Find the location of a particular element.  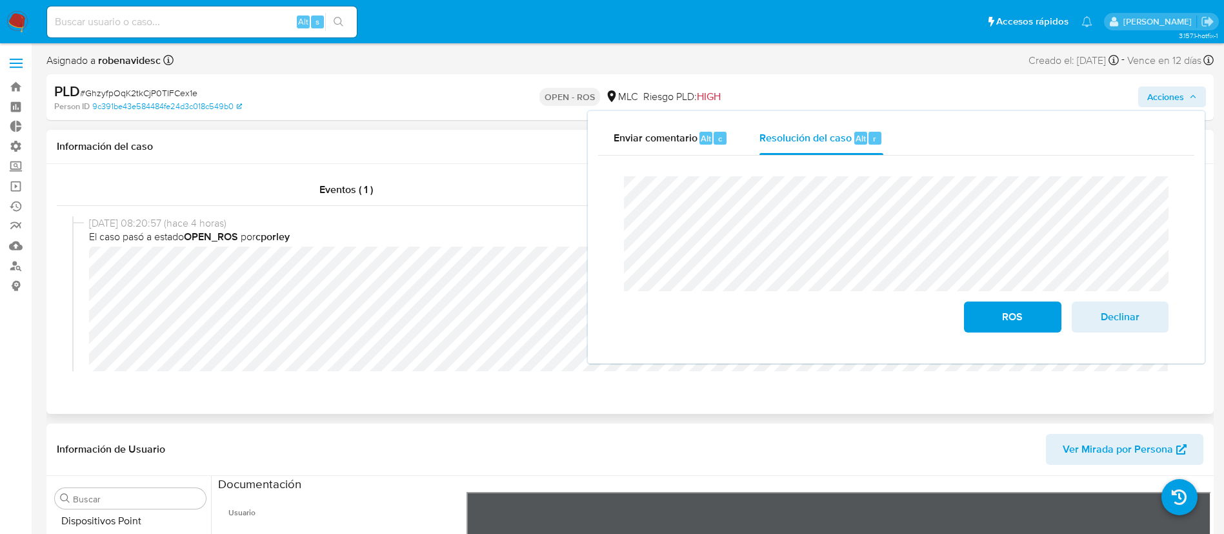

b: robenavidesc is located at coordinates (128, 60).